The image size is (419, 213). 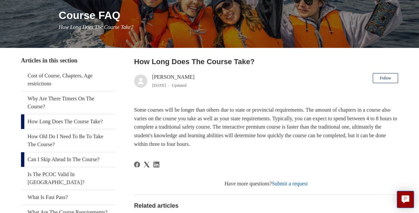 I want to click on div: Live chat, so click(x=405, y=200).